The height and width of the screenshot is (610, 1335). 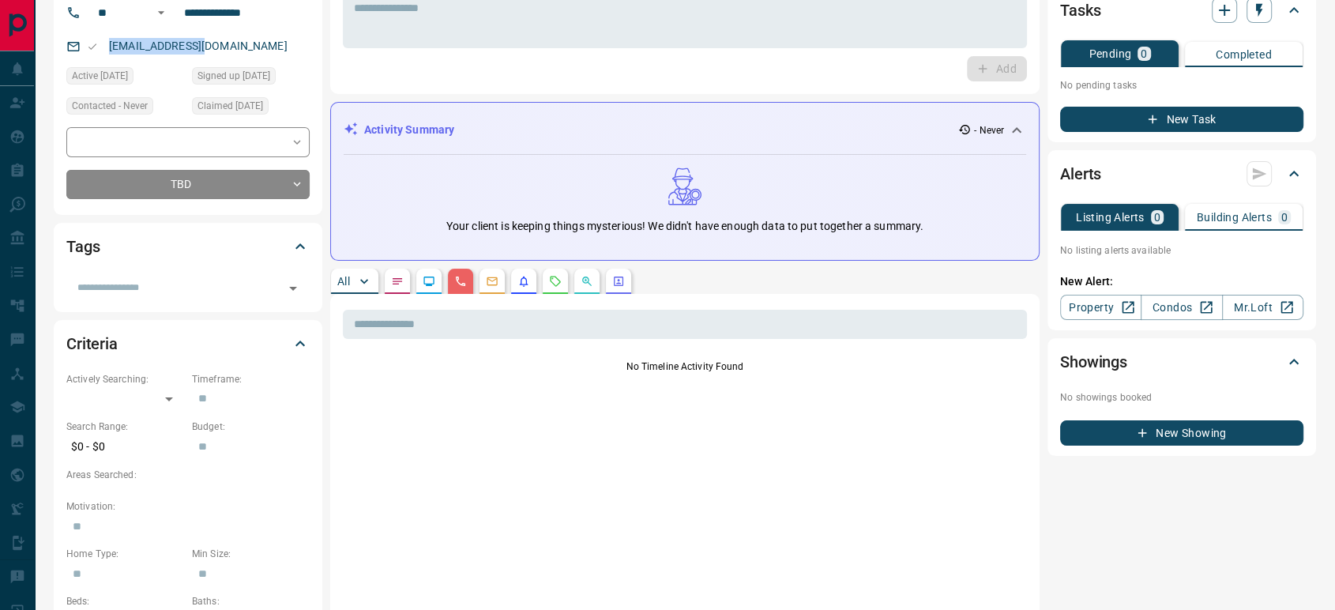 I want to click on svg: Agent Actions, so click(x=619, y=281).